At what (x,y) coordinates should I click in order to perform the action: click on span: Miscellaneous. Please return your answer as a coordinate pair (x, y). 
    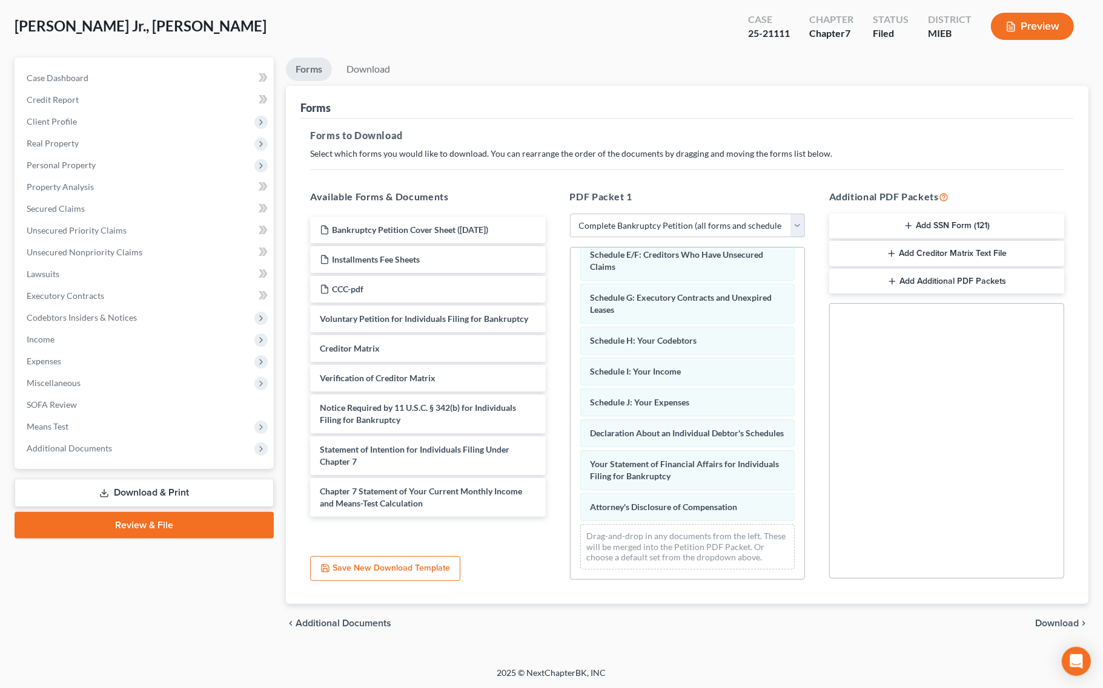
    Looking at the image, I should click on (53, 383).